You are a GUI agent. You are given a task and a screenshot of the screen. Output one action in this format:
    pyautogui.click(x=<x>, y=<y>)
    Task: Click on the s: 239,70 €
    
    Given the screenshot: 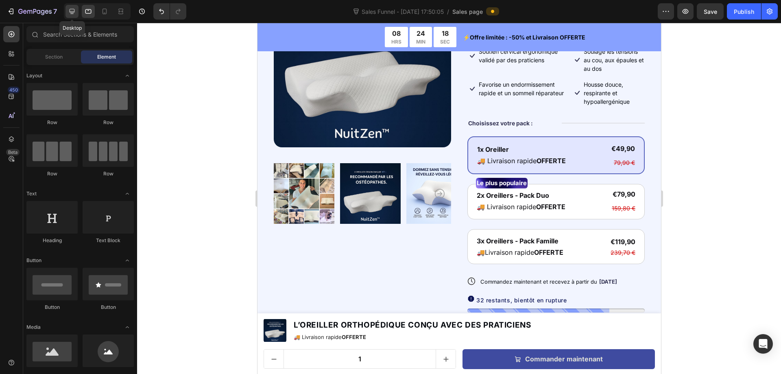 What is the action you would take?
    pyautogui.click(x=365, y=229)
    